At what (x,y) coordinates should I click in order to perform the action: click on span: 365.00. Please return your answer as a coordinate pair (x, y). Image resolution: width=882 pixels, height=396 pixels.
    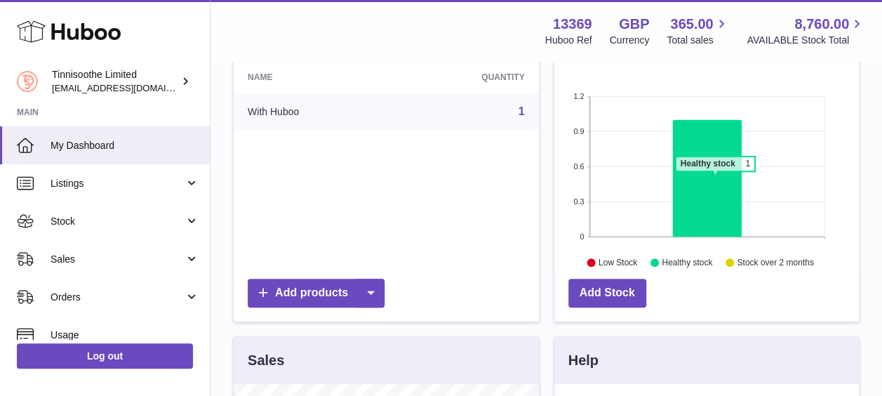
    Looking at the image, I should click on (691, 24).